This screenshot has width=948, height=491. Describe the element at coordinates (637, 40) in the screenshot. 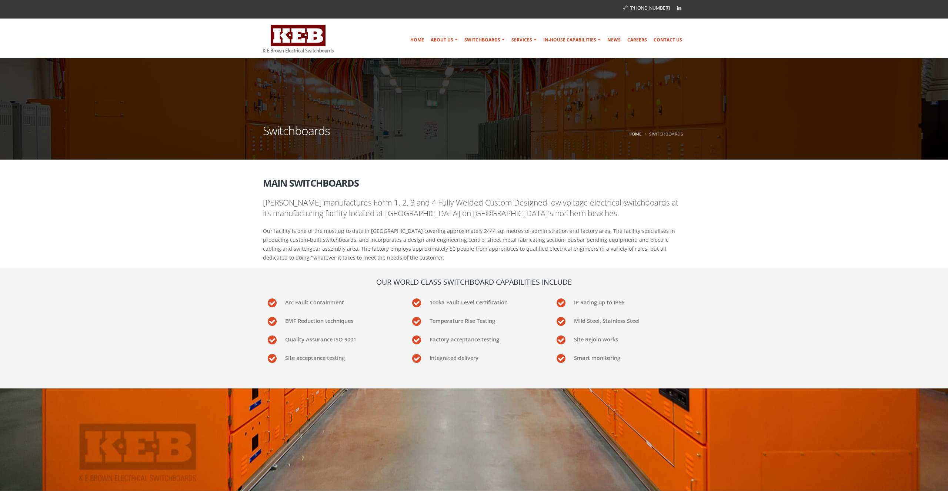

I see `a: Careers` at that location.